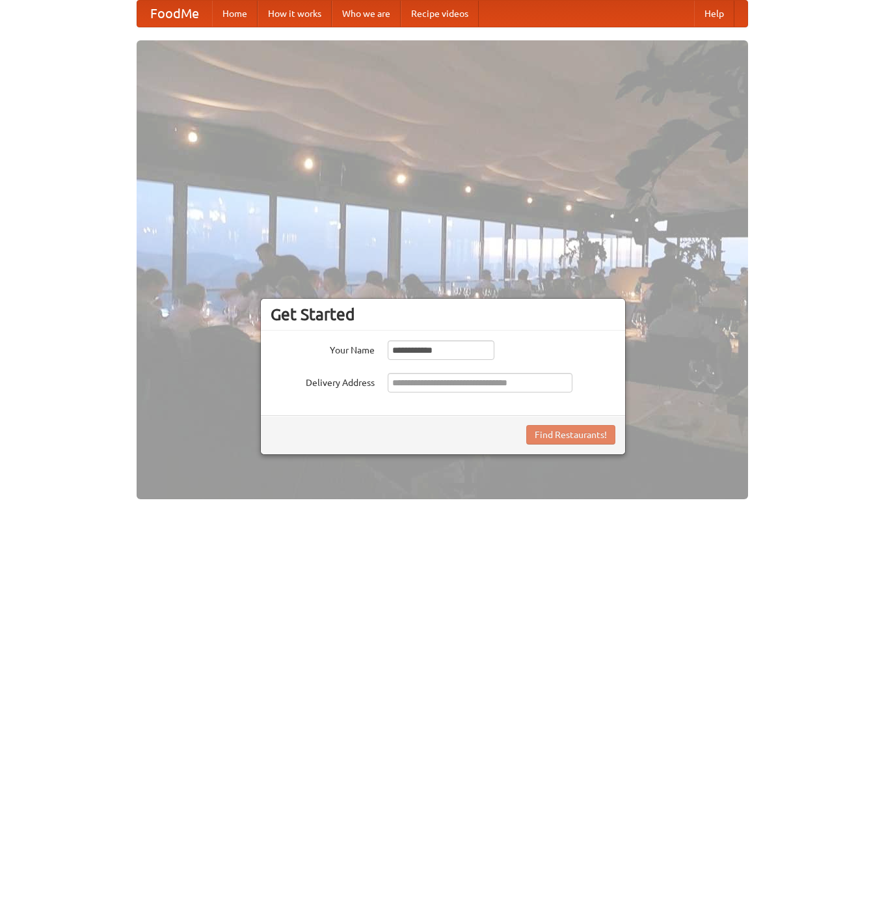  I want to click on a: Help, so click(715, 14).